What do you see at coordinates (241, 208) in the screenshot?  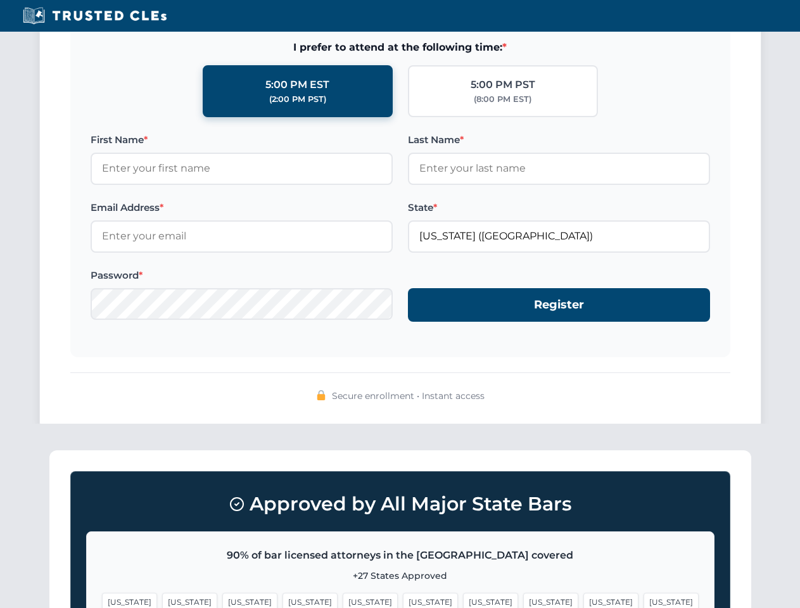 I see `label: Email Address` at bounding box center [241, 208].